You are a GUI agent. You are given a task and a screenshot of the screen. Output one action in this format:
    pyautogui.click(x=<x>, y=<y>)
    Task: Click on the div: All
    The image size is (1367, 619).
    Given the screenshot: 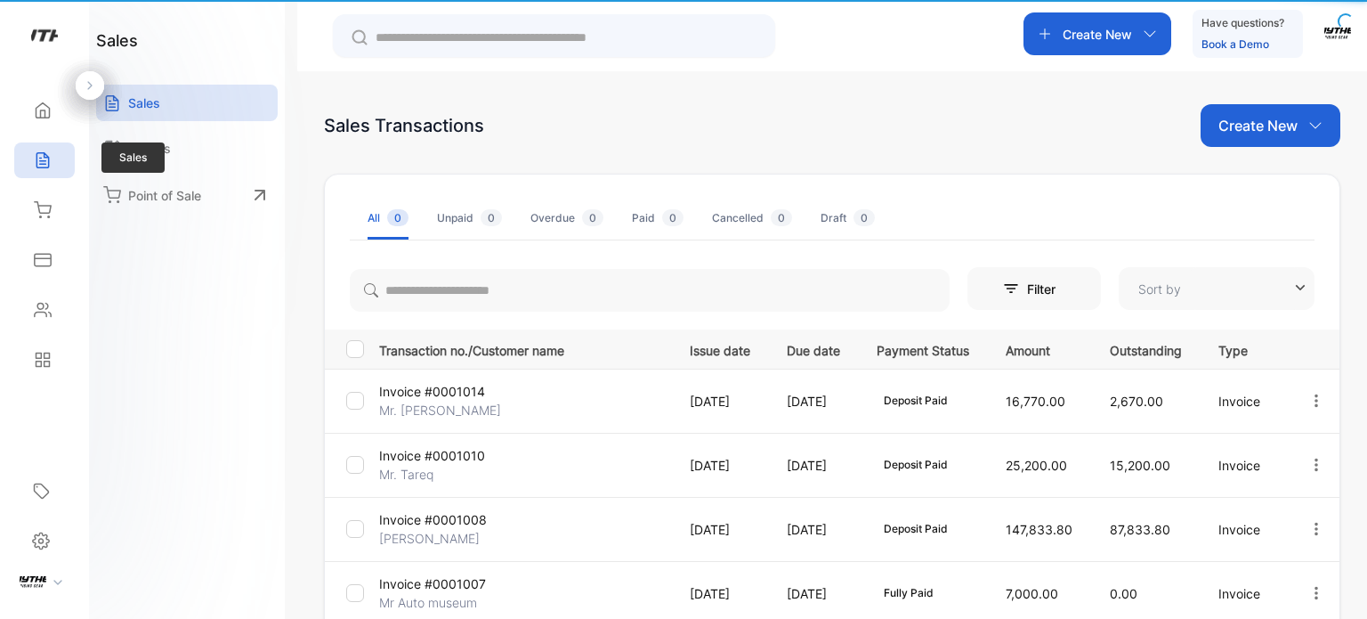 What is the action you would take?
    pyautogui.click(x=388, y=218)
    